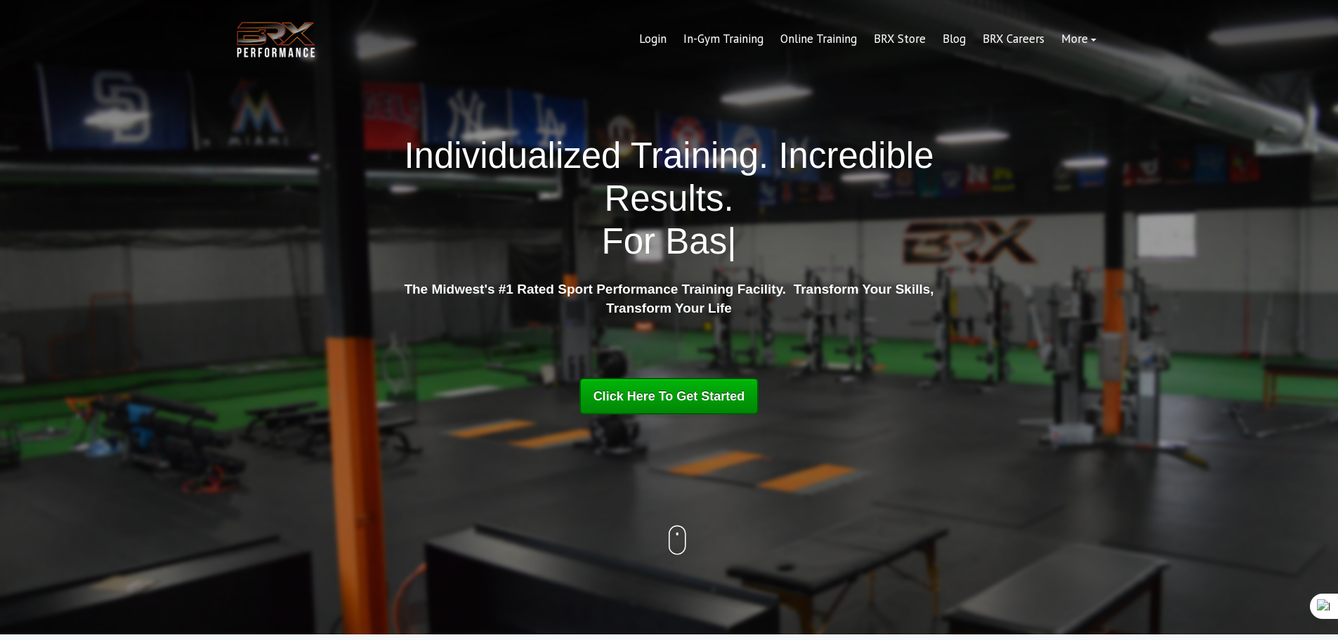 This screenshot has width=1338, height=640. What do you see at coordinates (665, 241) in the screenshot?
I see `span: For Bas` at bounding box center [665, 241].